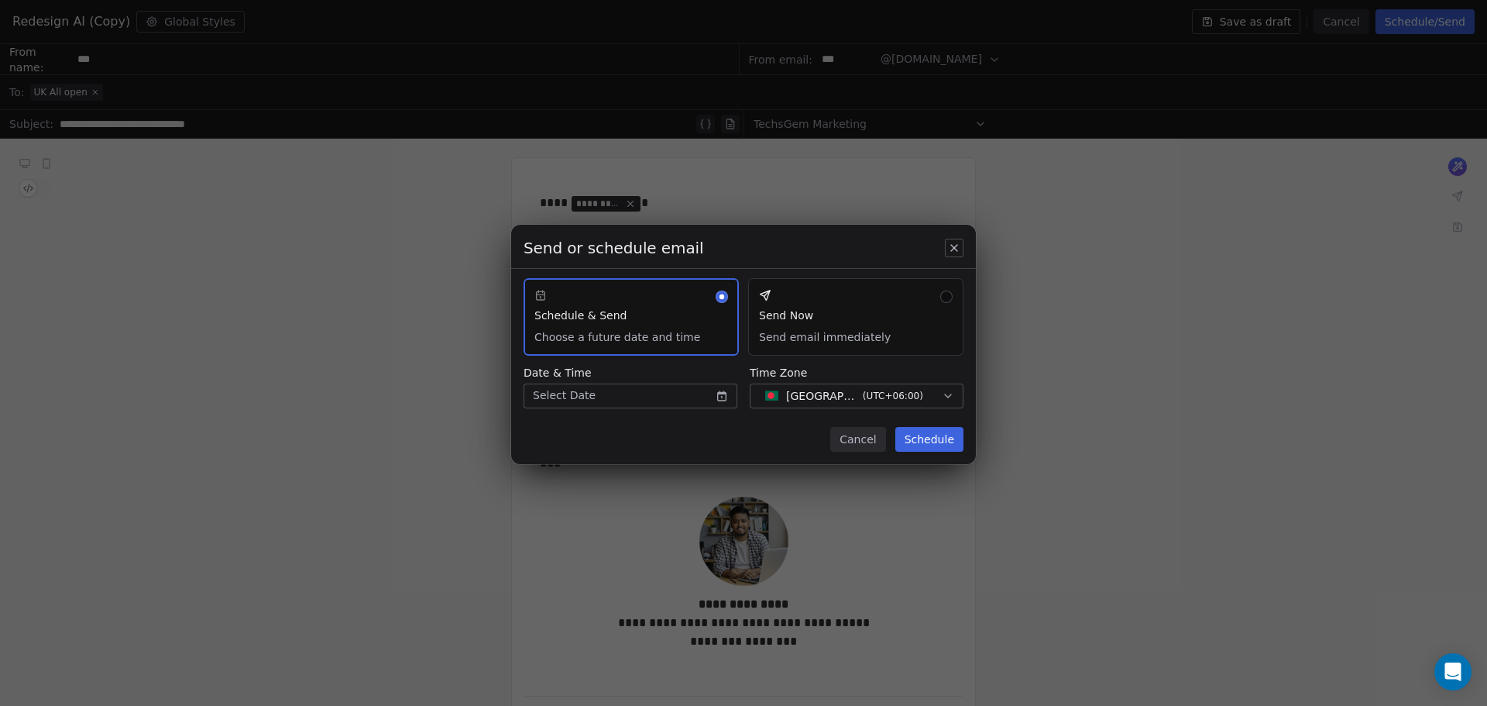 Image resolution: width=1487 pixels, height=706 pixels. Describe the element at coordinates (631, 373) in the screenshot. I see `span: Date & Time` at that location.